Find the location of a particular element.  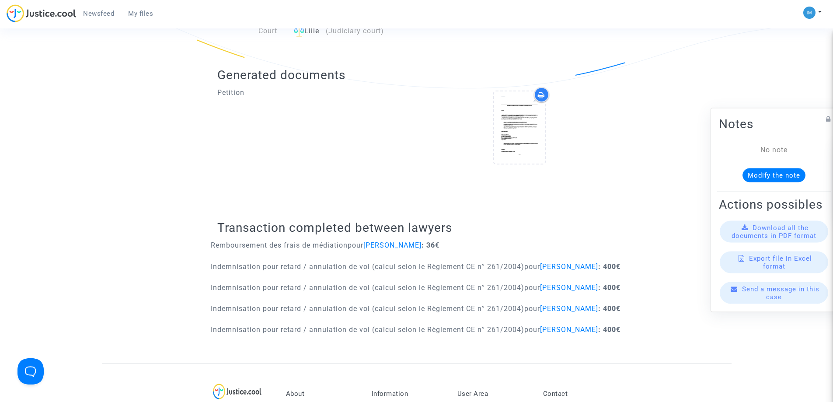

p: Contact is located at coordinates (580, 394).